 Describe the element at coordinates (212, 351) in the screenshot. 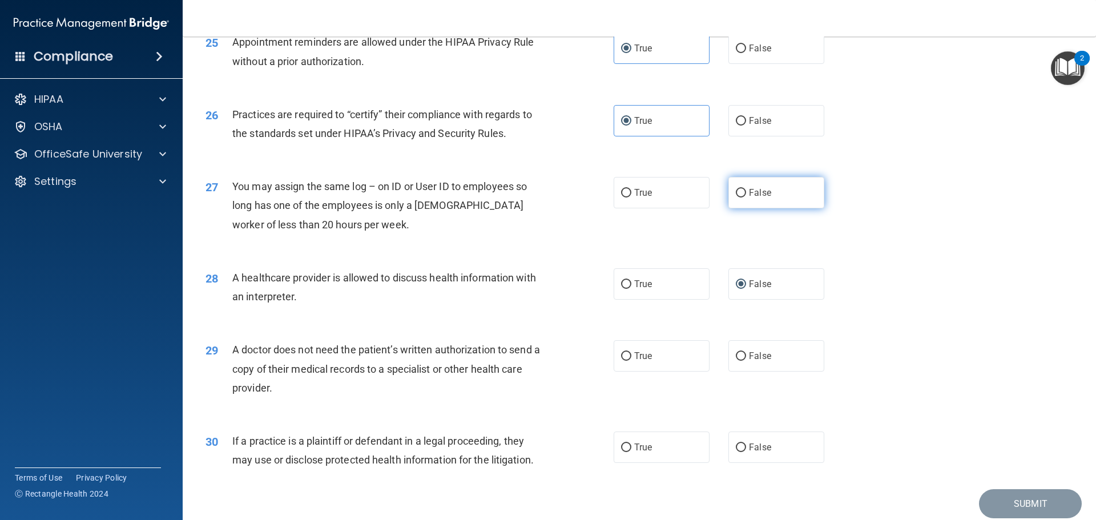

I see `span: 29` at that location.